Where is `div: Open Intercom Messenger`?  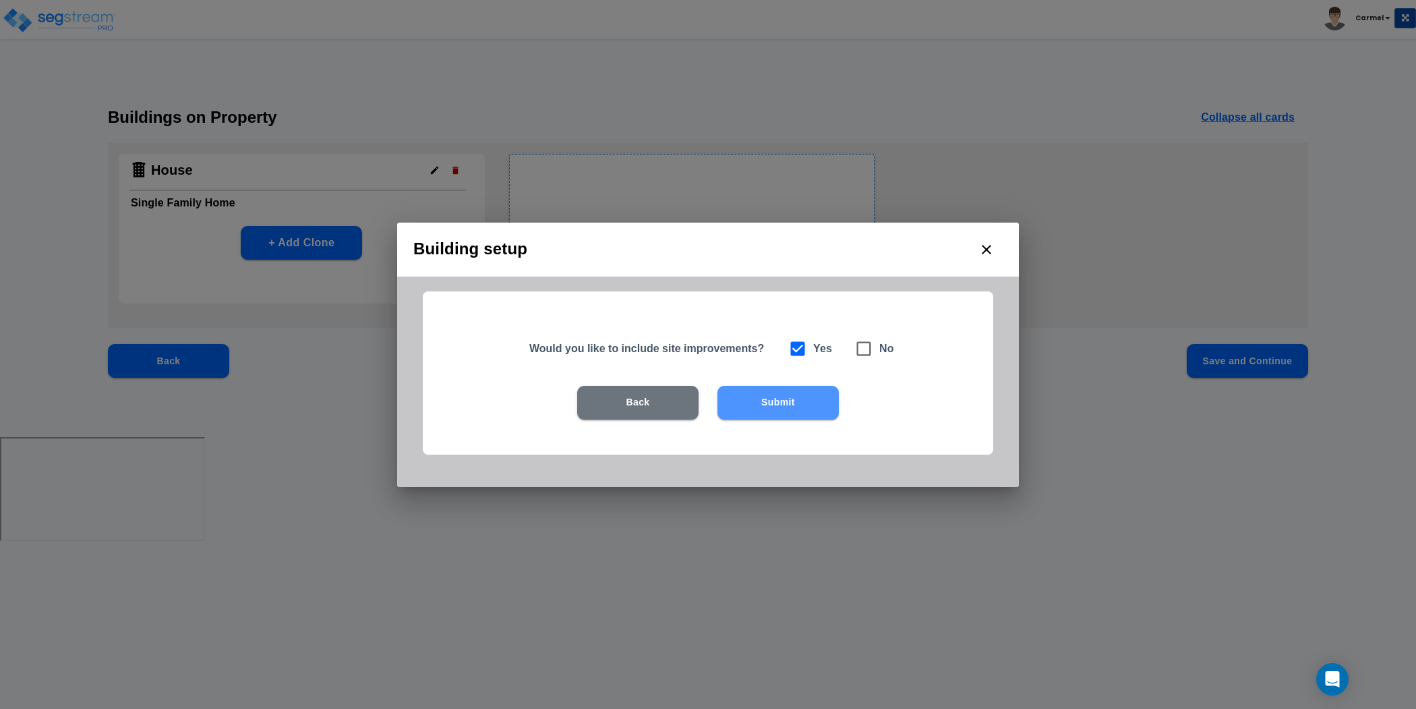 div: Open Intercom Messenger is located at coordinates (1332, 679).